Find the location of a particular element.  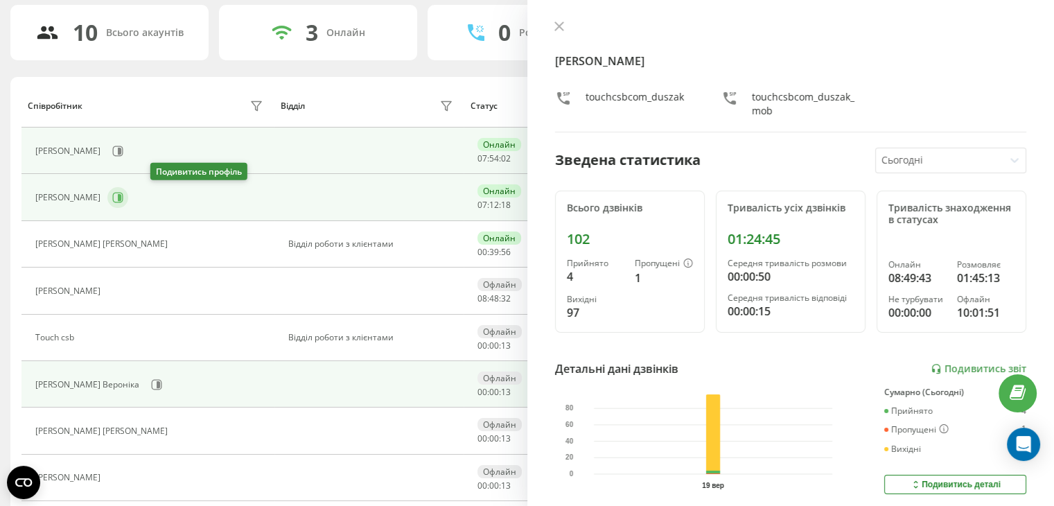

div: Статус is located at coordinates (484, 106).